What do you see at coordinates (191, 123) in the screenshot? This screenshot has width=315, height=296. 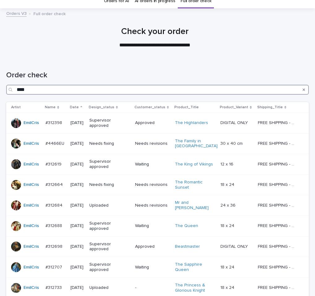 I see `a: The Highlanders` at bounding box center [191, 123].